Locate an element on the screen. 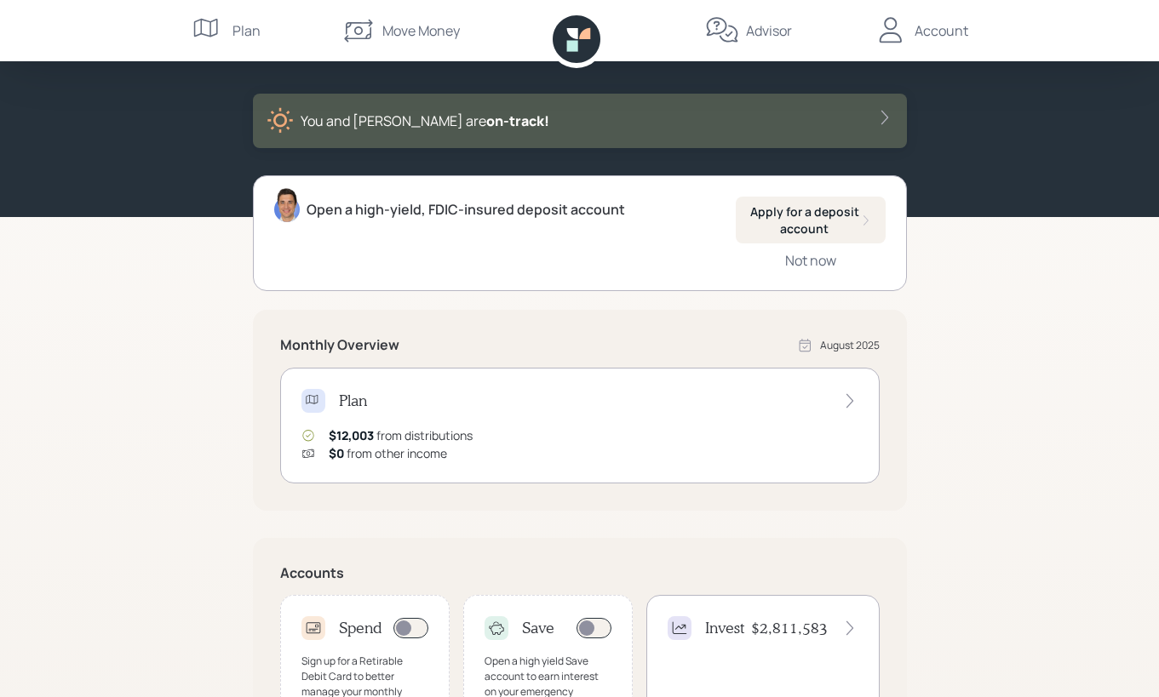  div: Not now is located at coordinates (811, 261).